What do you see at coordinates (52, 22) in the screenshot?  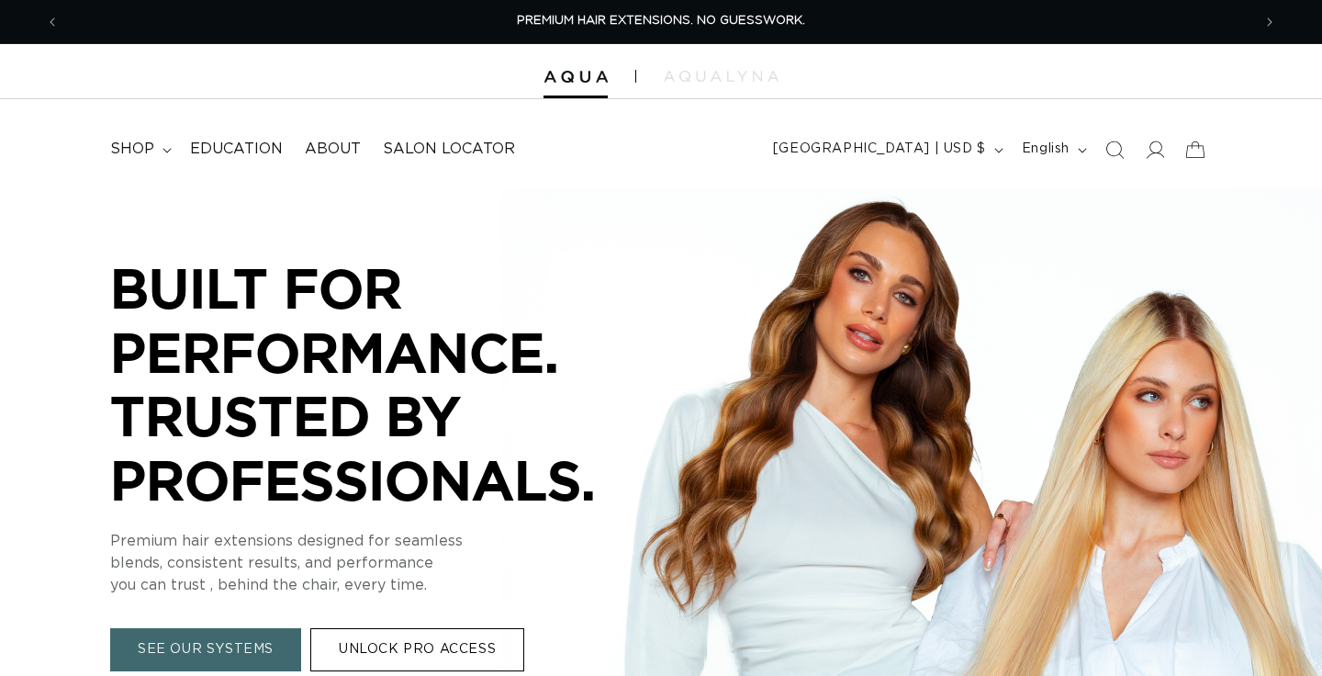 I see `button: Previous announcement` at bounding box center [52, 22].